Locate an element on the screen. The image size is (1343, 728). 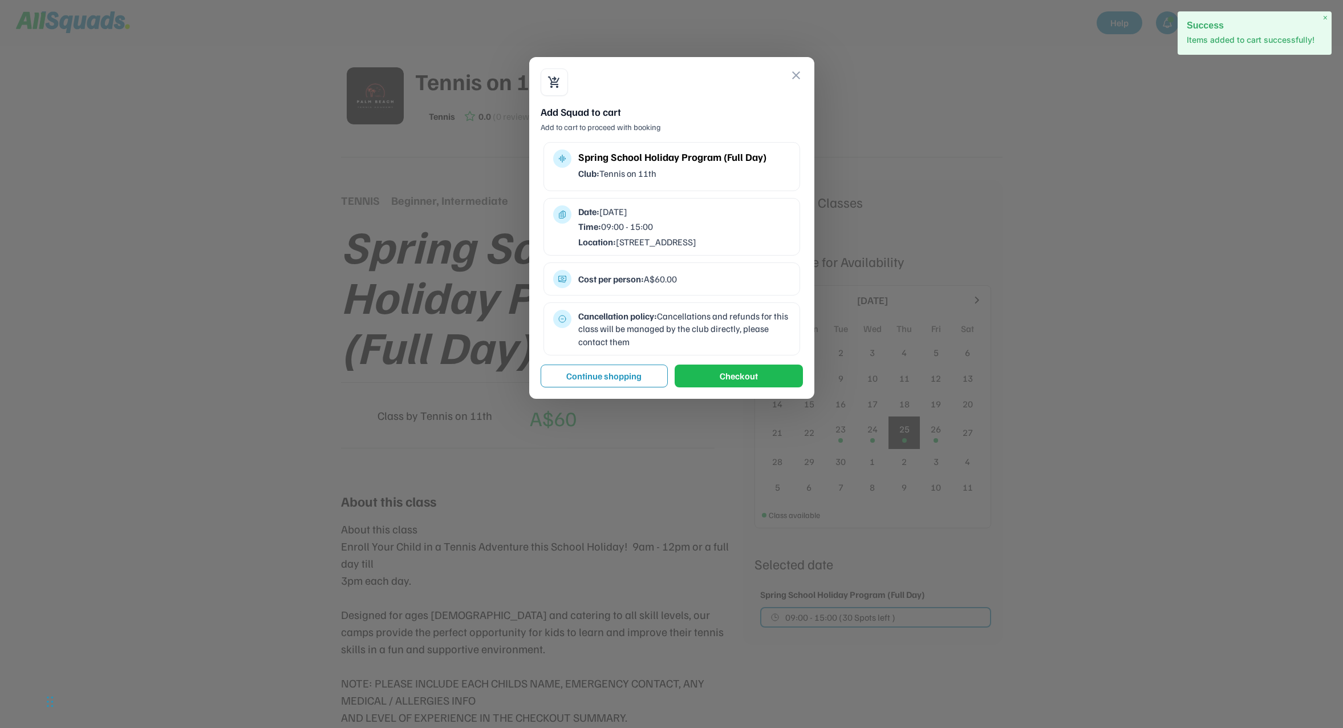
div: Add Squad to cart is located at coordinates (672, 112).